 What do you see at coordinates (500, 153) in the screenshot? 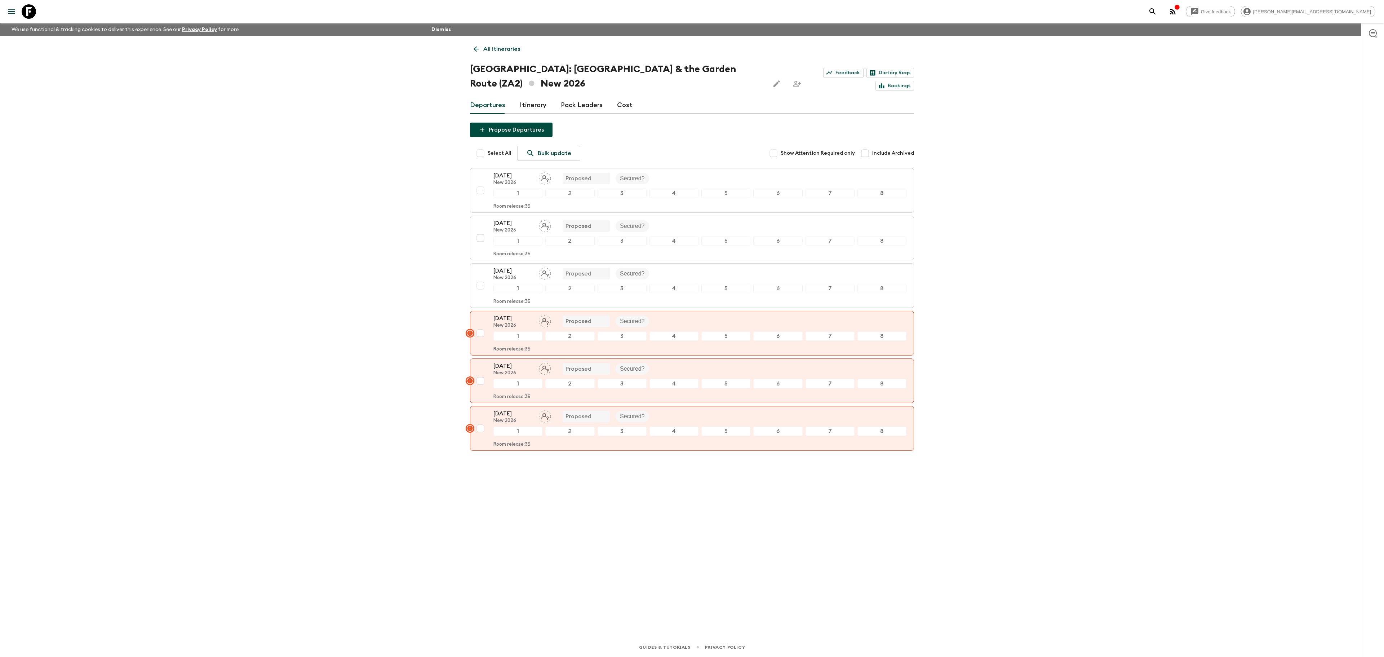
I see `span: Select All` at bounding box center [500, 153].